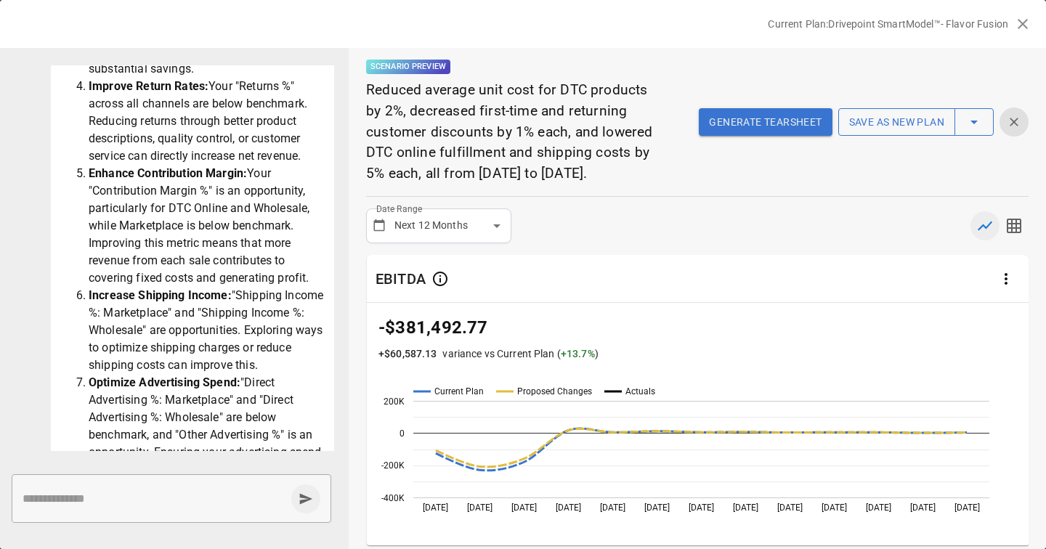 The height and width of the screenshot is (549, 1046). What do you see at coordinates (399, 208) in the screenshot?
I see `label: Date Range` at bounding box center [399, 208].